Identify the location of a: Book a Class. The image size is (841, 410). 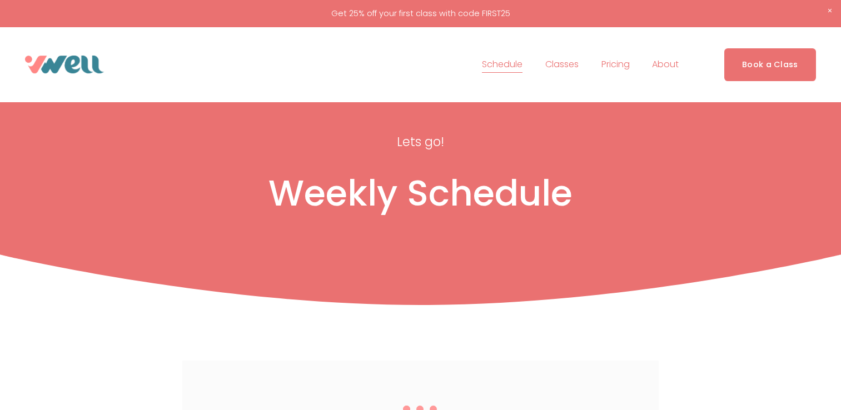
(770, 64).